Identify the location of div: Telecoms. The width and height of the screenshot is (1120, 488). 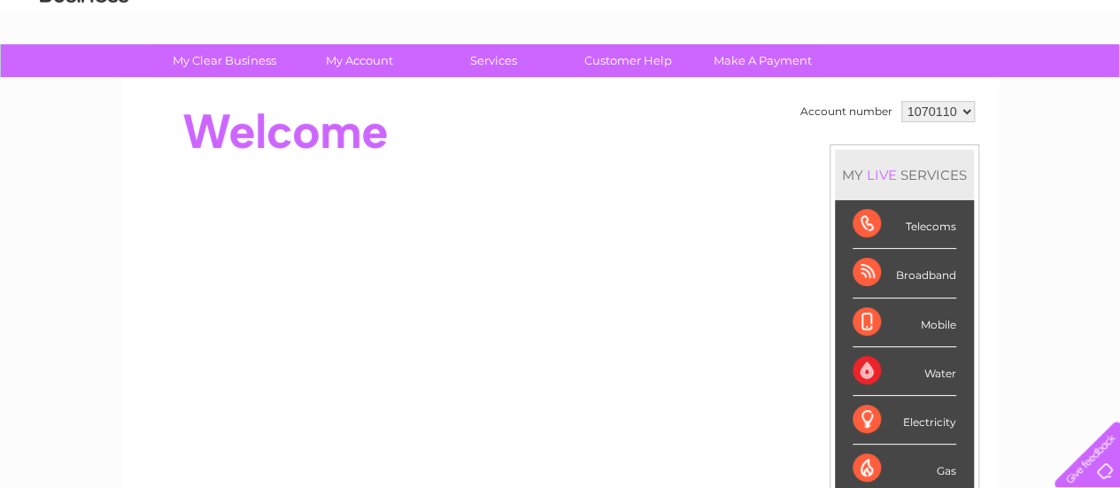
(904, 224).